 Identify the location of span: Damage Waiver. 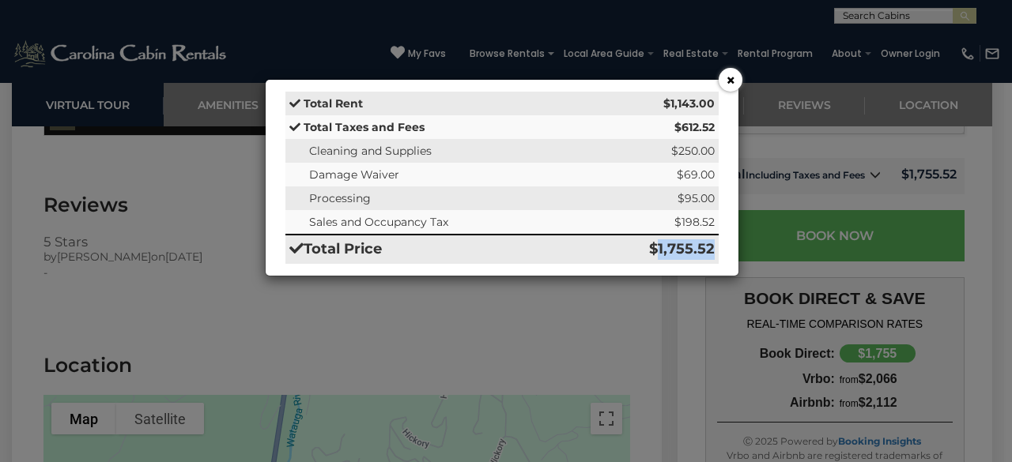
(354, 175).